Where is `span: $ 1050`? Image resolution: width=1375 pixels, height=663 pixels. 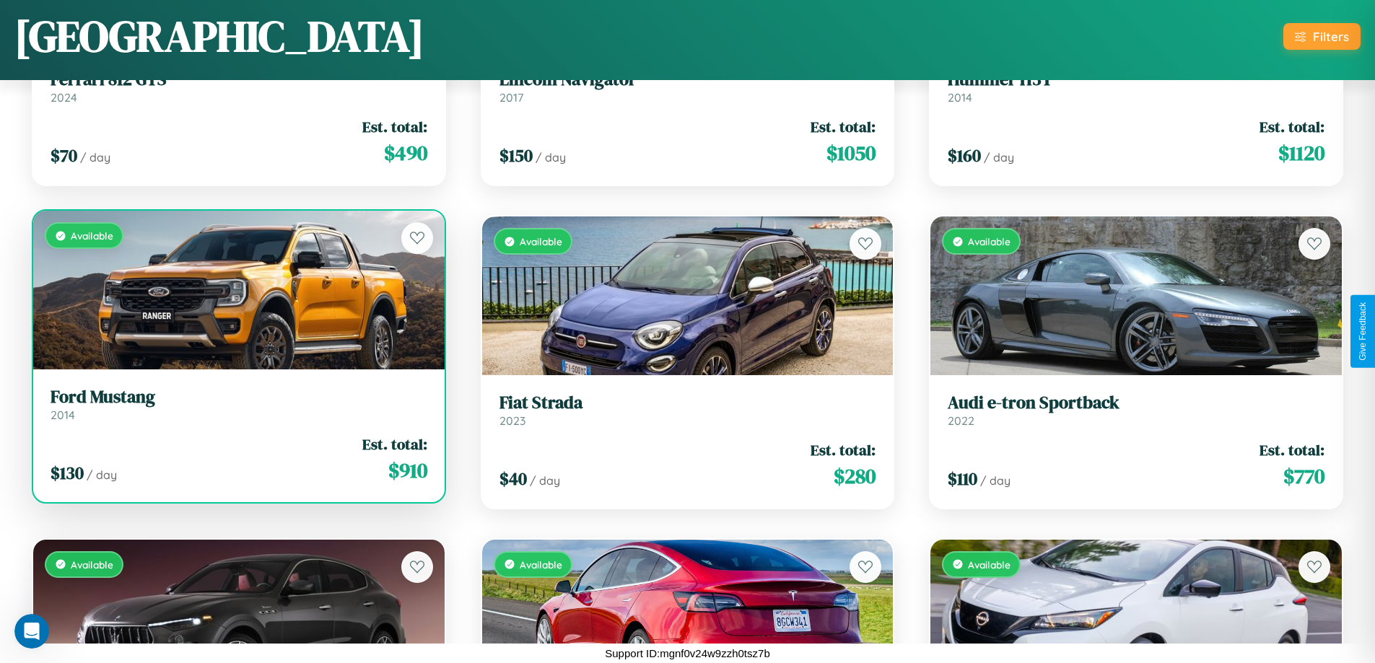
span: $ 1050 is located at coordinates (851, 153).